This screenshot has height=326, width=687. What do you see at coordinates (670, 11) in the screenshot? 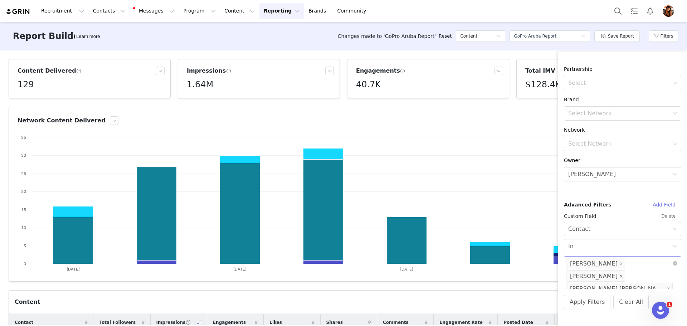
I see `button: Profile` at bounding box center [670, 11].